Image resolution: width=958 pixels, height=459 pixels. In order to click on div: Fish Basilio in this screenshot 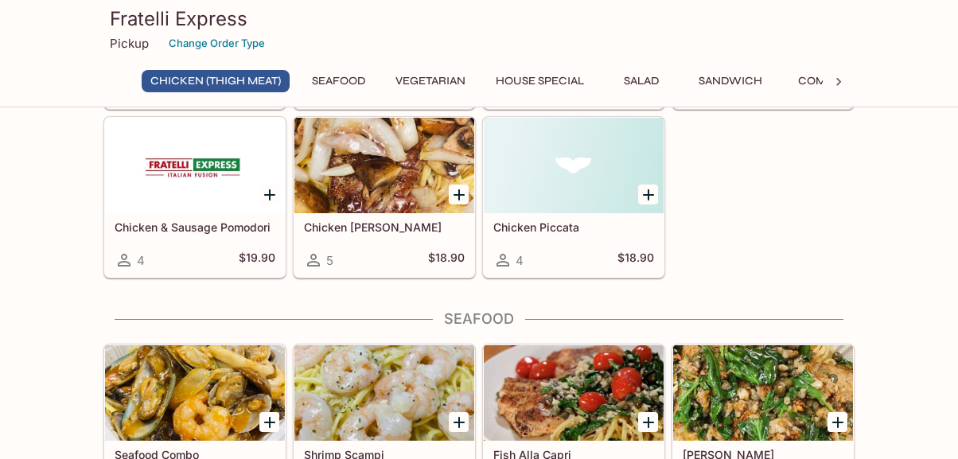, I will do `click(763, 393)`.